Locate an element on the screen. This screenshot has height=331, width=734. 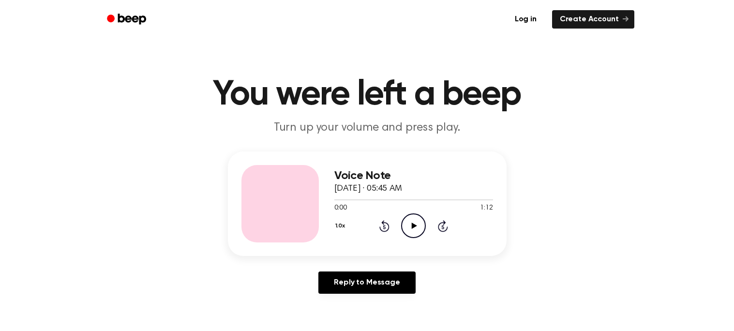
a: Create Account is located at coordinates (593, 19).